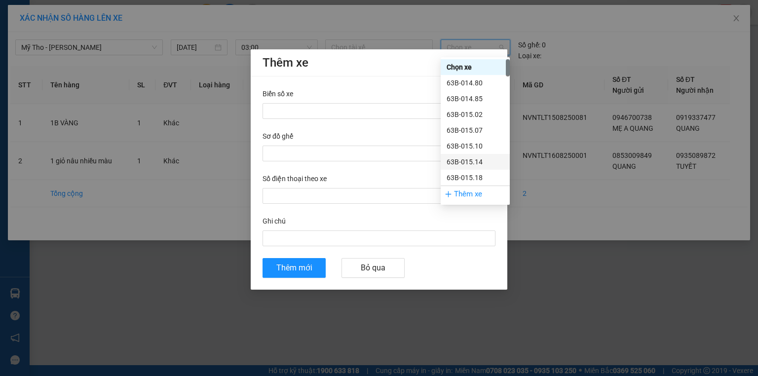 Image resolution: width=758 pixels, height=376 pixels. Describe the element at coordinates (278, 94) in the screenshot. I see `label: Biển số xe` at that location.